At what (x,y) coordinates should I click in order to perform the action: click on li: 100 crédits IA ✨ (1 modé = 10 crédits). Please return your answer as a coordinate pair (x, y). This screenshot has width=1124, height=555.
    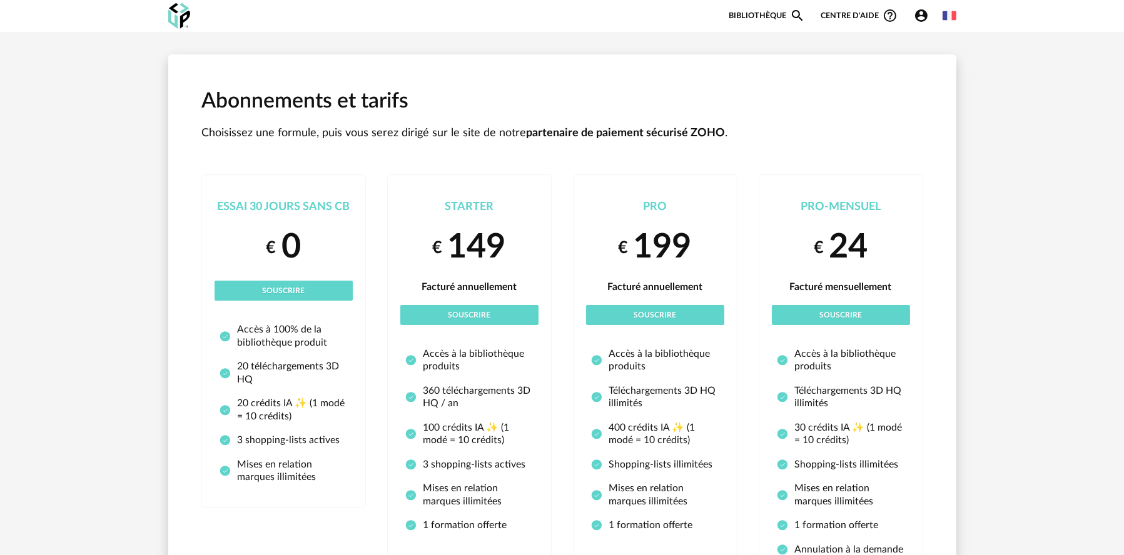
    Looking at the image, I should click on (469, 434).